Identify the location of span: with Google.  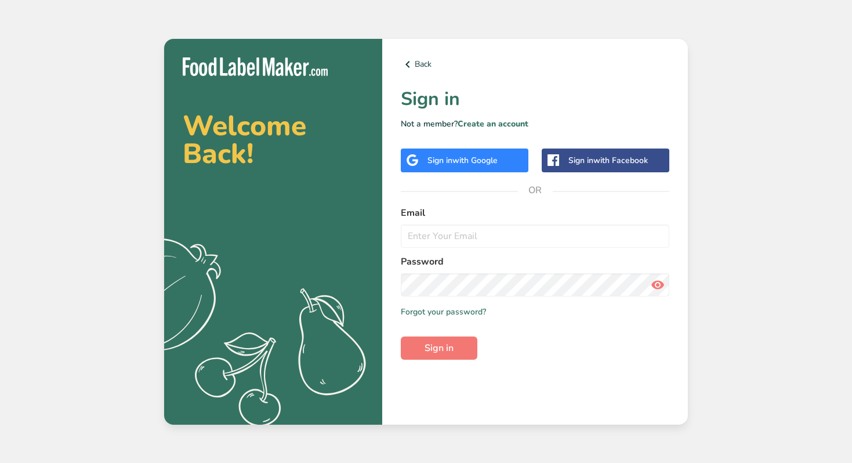
(475, 160).